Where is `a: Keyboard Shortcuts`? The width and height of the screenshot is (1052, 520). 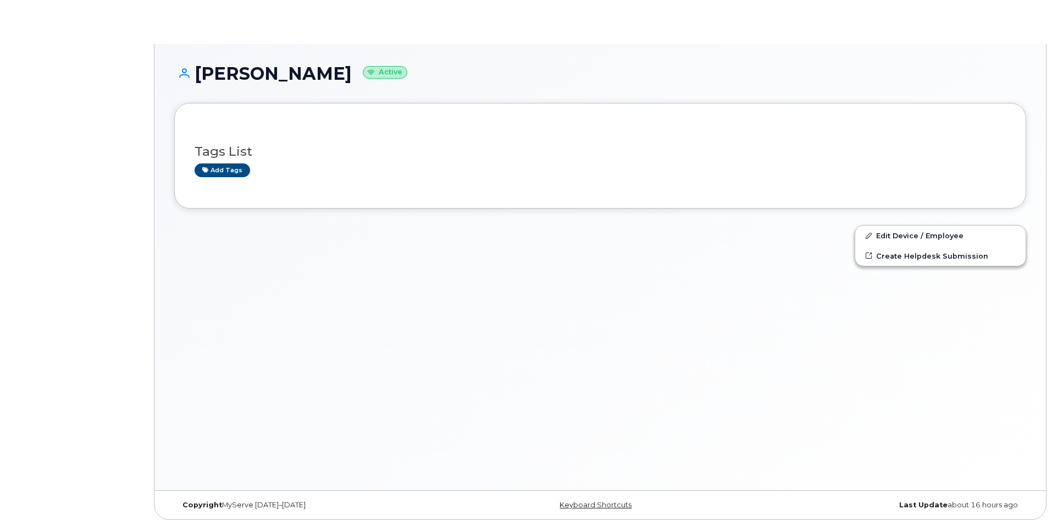
a: Keyboard Shortcuts is located at coordinates (596, 504).